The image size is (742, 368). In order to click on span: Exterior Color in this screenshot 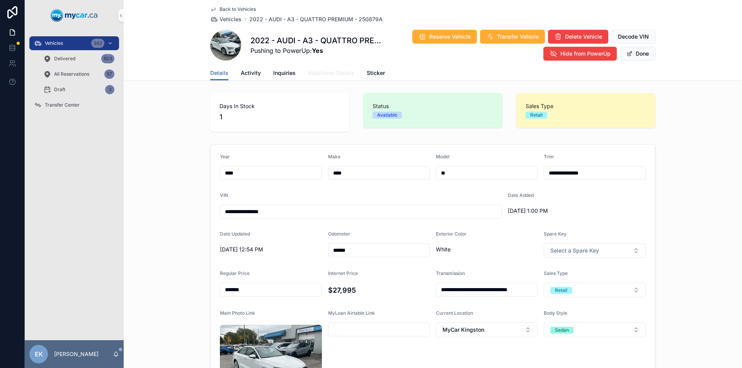, I will do `click(451, 234)`.